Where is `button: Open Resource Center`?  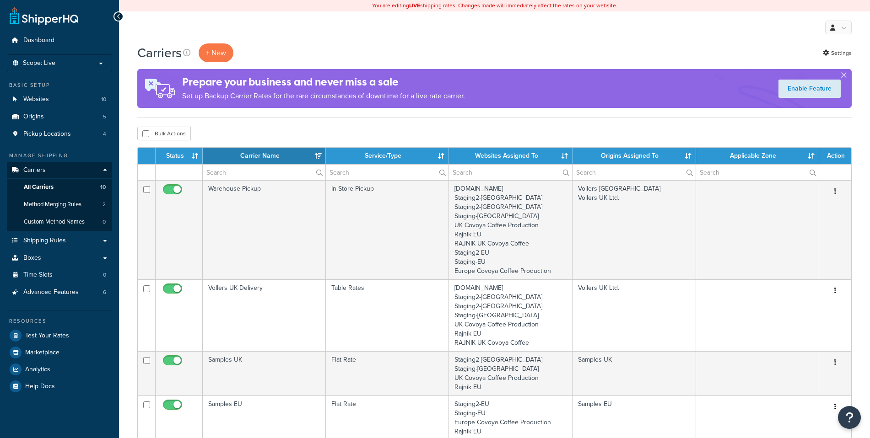 button: Open Resource Center is located at coordinates (849, 418).